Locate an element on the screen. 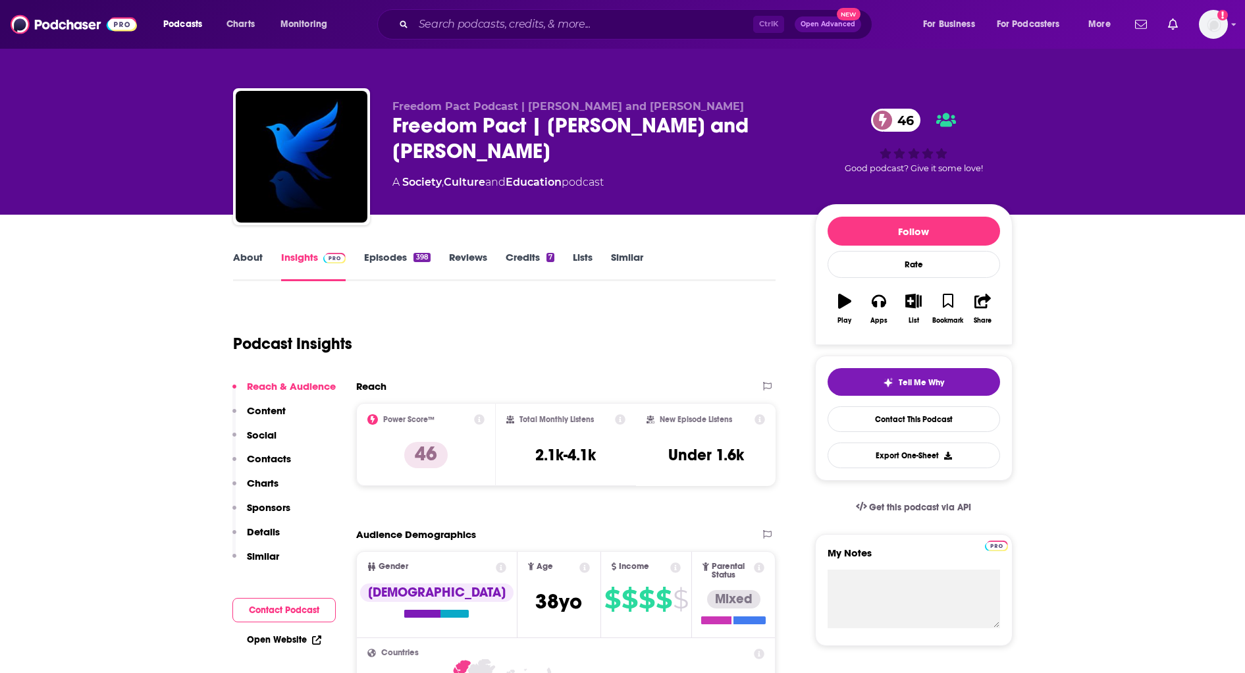  a: Open Website is located at coordinates (284, 639).